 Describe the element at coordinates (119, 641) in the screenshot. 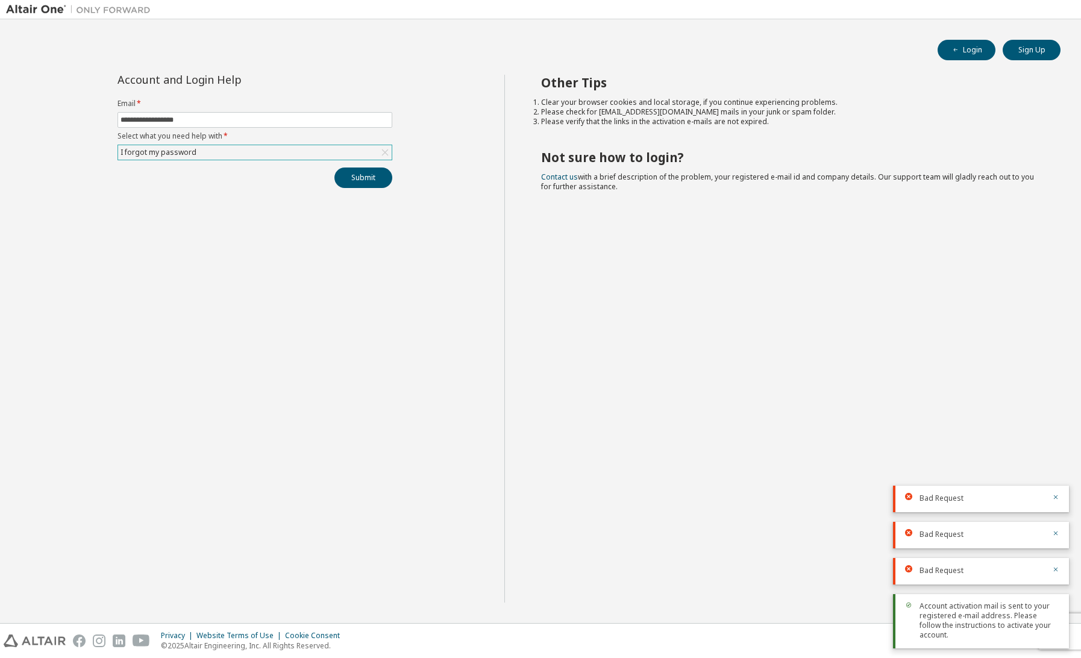

I see `img: linkedin.svg` at that location.